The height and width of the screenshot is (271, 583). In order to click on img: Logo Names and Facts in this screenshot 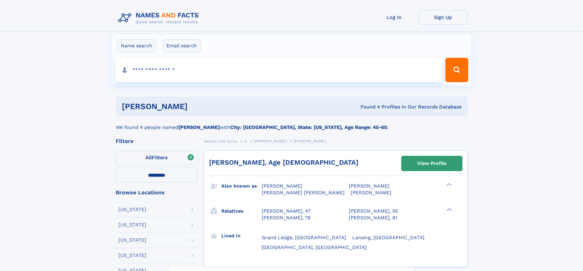, I will do `click(160, 18)`.